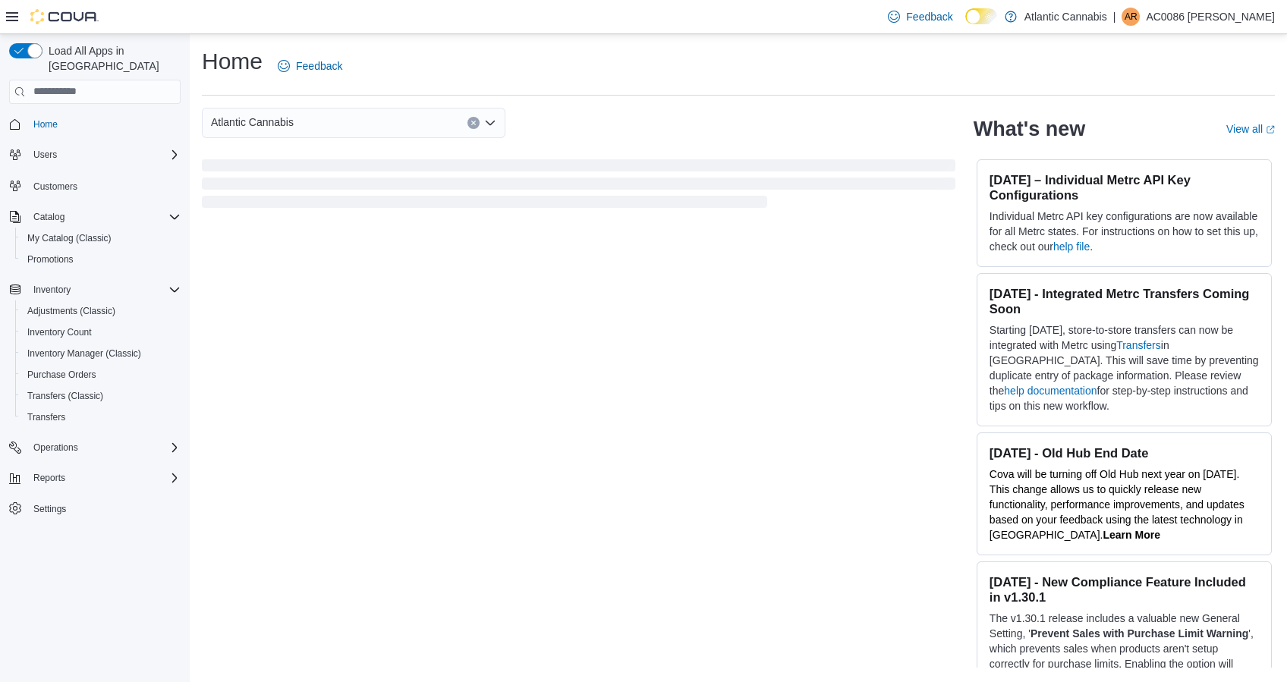 The image size is (1287, 682). What do you see at coordinates (1050, 391) in the screenshot?
I see `a: help documentation` at bounding box center [1050, 391].